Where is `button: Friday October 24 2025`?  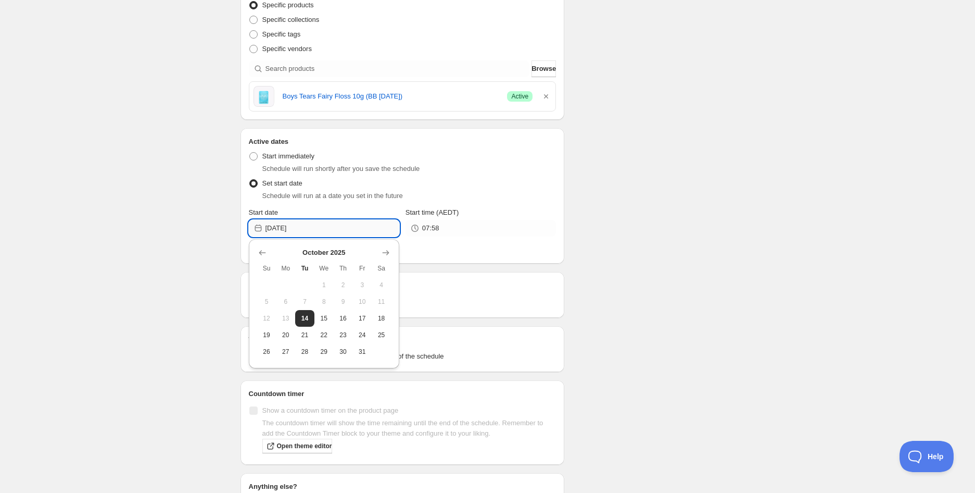 button: Friday October 24 2025 is located at coordinates (362, 335).